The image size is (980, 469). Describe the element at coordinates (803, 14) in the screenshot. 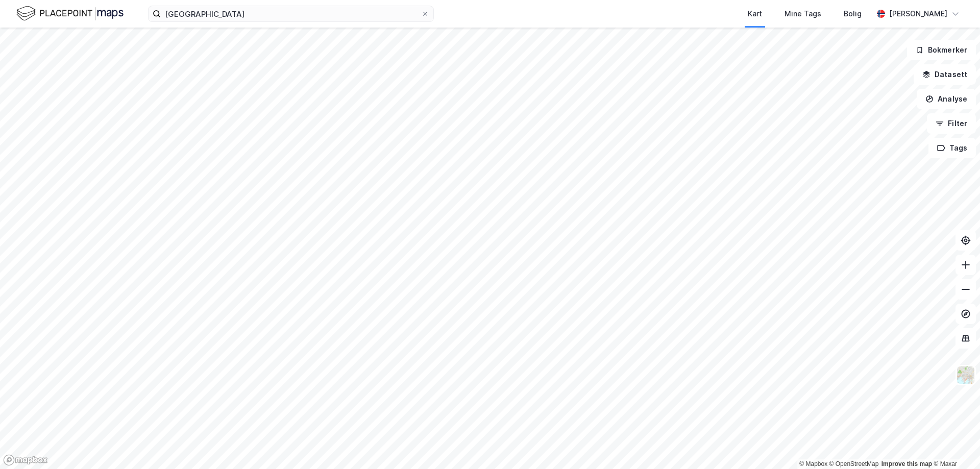

I see `div: Mine Tags` at that location.